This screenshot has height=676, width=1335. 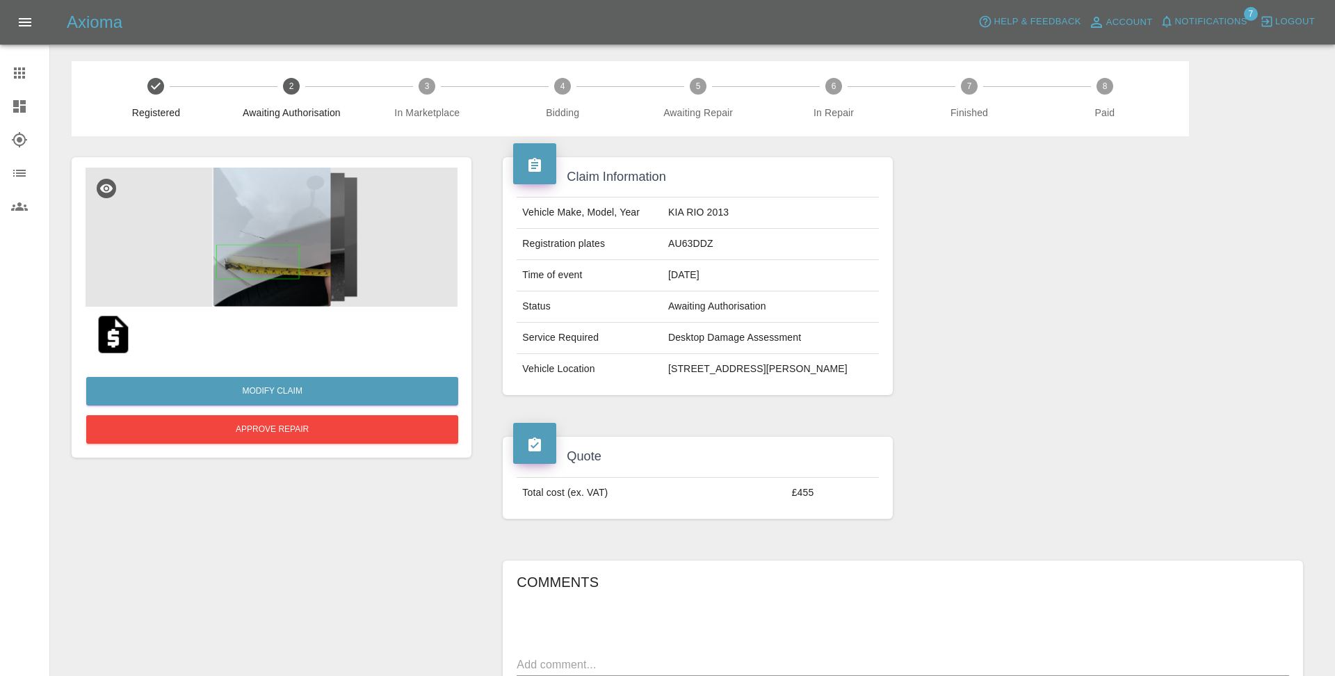 I want to click on span: 7, so click(x=1251, y=14).